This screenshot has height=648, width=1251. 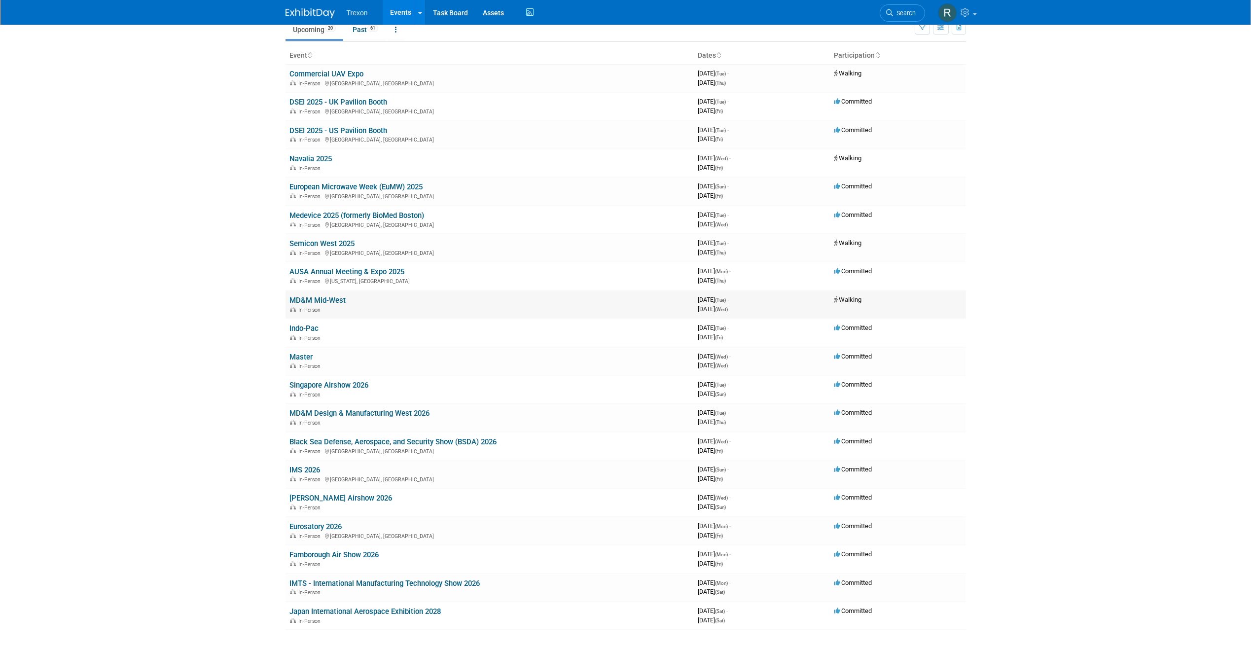 I want to click on a: Sort by Participation Type, so click(x=877, y=55).